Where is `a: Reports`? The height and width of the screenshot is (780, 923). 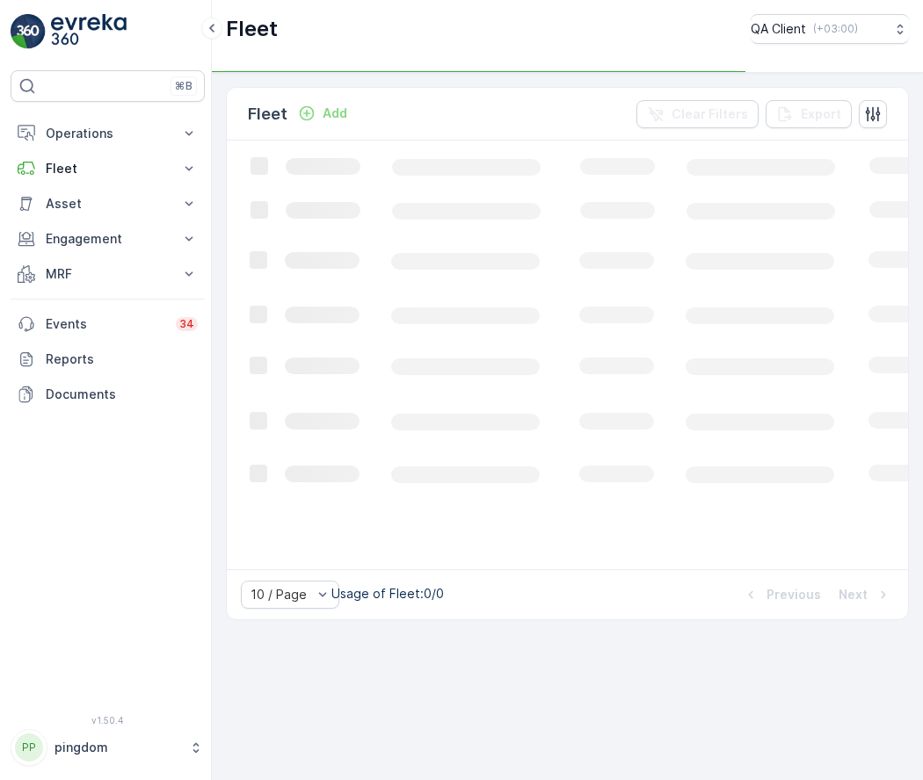
a: Reports is located at coordinates (107, 359).